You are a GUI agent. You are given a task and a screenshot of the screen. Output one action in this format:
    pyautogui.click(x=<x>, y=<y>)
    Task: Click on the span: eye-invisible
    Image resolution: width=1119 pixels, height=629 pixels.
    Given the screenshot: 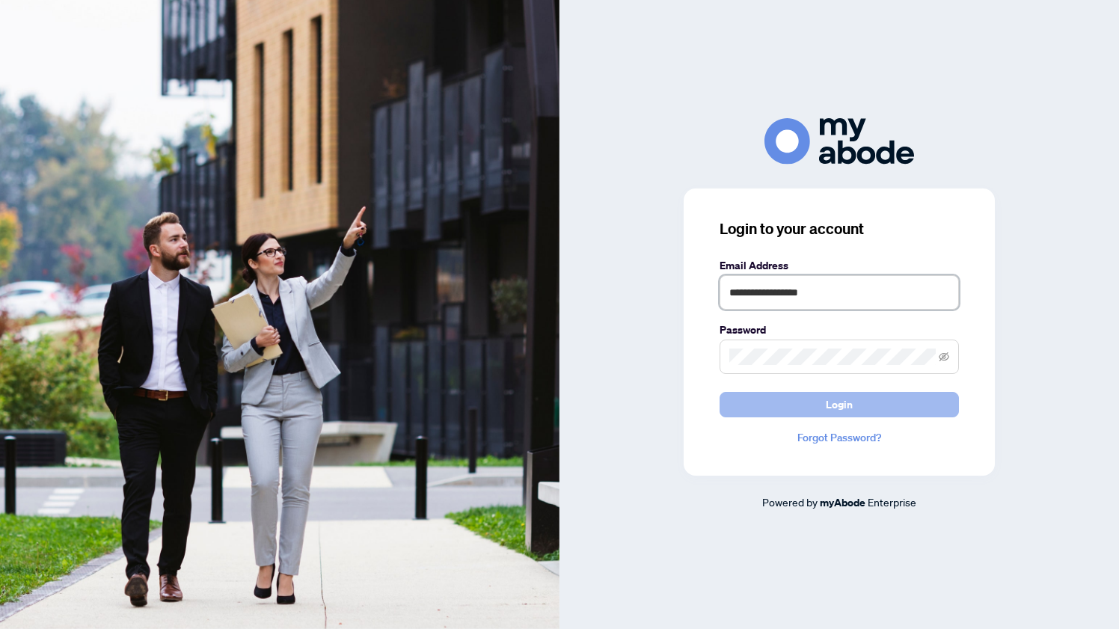 What is the action you would take?
    pyautogui.click(x=944, y=357)
    